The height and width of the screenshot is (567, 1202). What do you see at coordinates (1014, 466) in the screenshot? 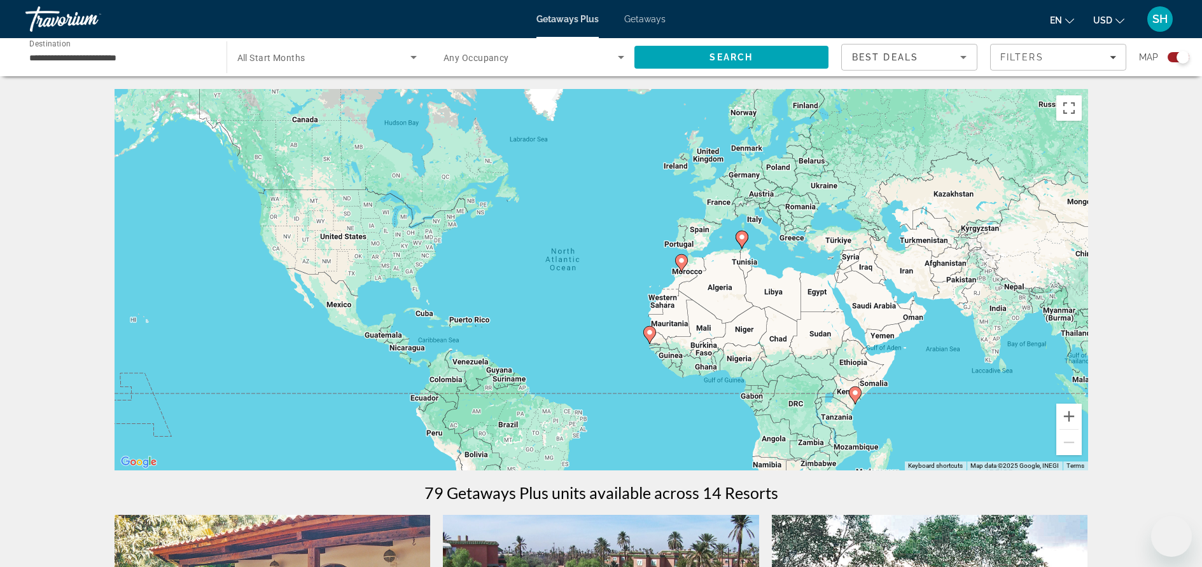
I see `span: Map data ©2025 Google, INEGI` at bounding box center [1014, 466].